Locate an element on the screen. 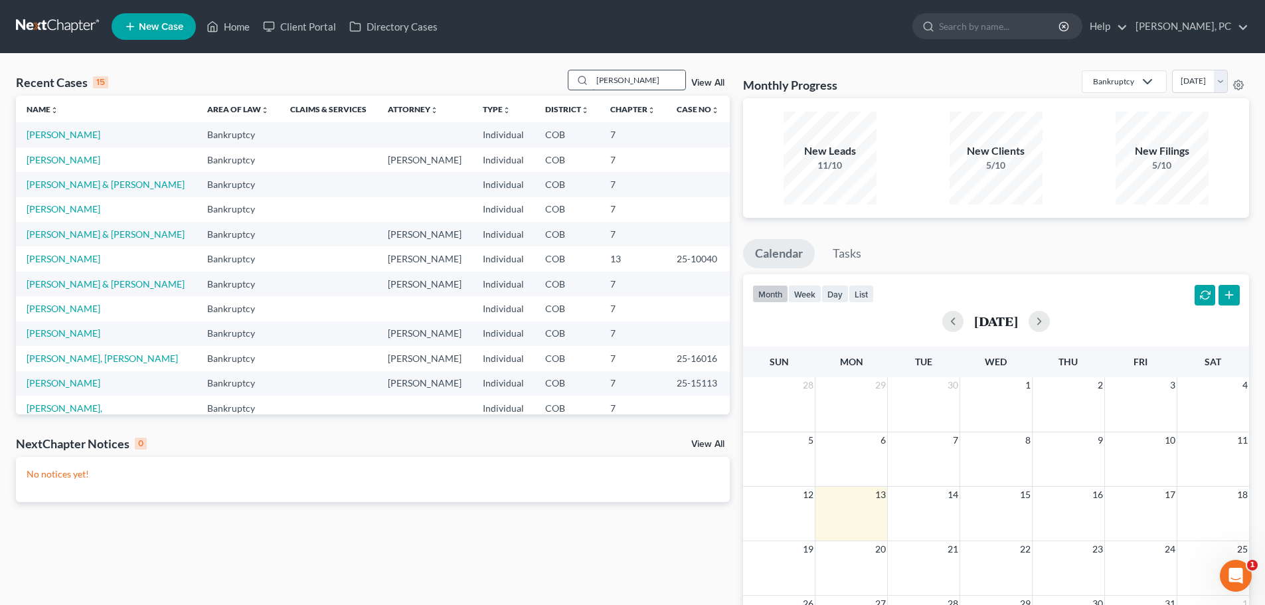  span: 8 is located at coordinates (1028, 440).